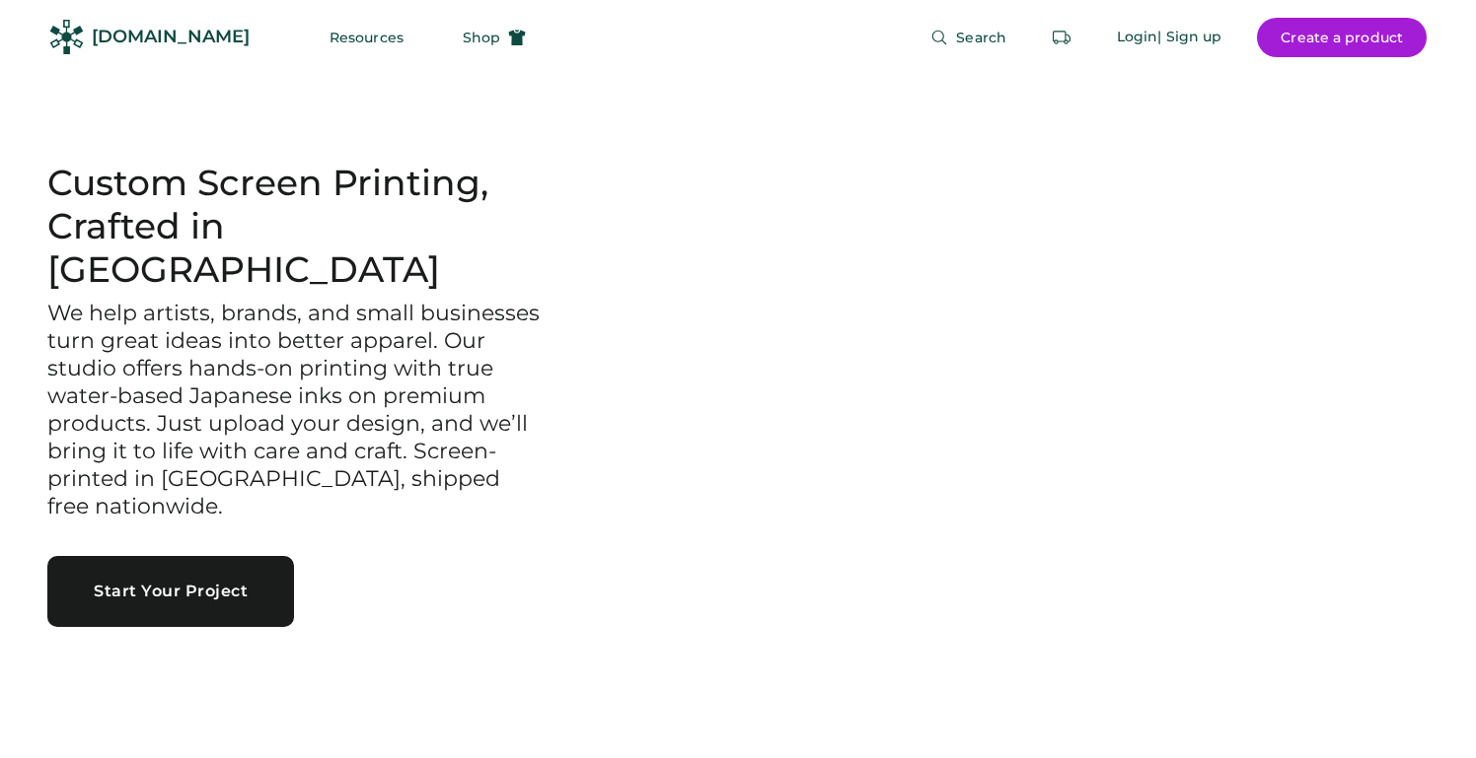 Image resolution: width=1476 pixels, height=758 pixels. What do you see at coordinates (295, 410) in the screenshot?
I see `h3: We help artists, brands, and small businesses turn great ideas into better apparel. Our studio of...` at bounding box center [295, 410].